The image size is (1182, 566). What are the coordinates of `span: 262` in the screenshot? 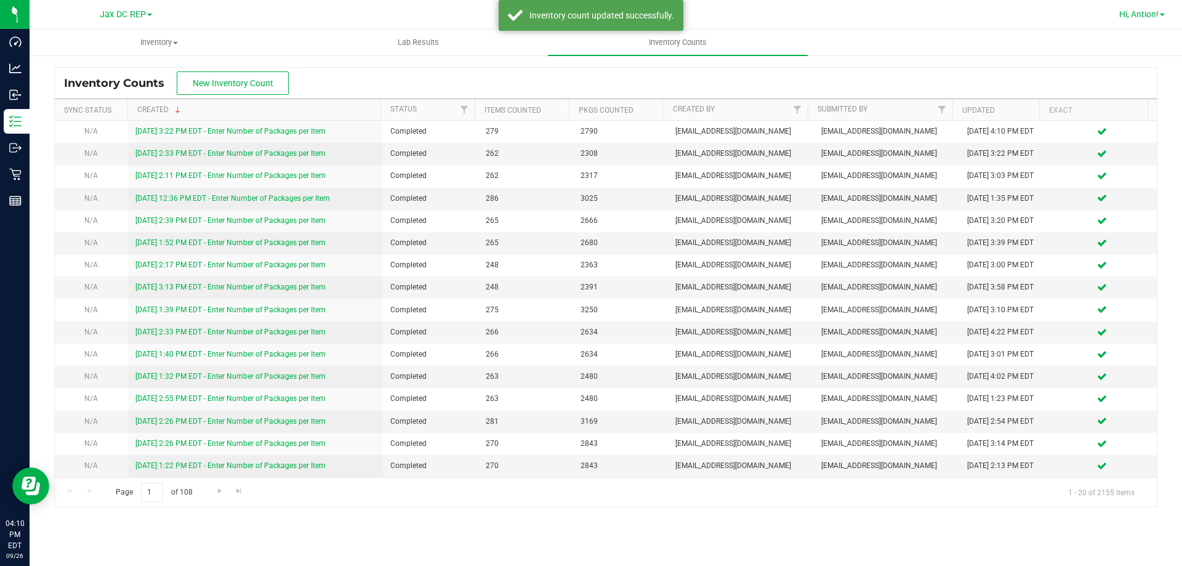 It's located at (526, 153).